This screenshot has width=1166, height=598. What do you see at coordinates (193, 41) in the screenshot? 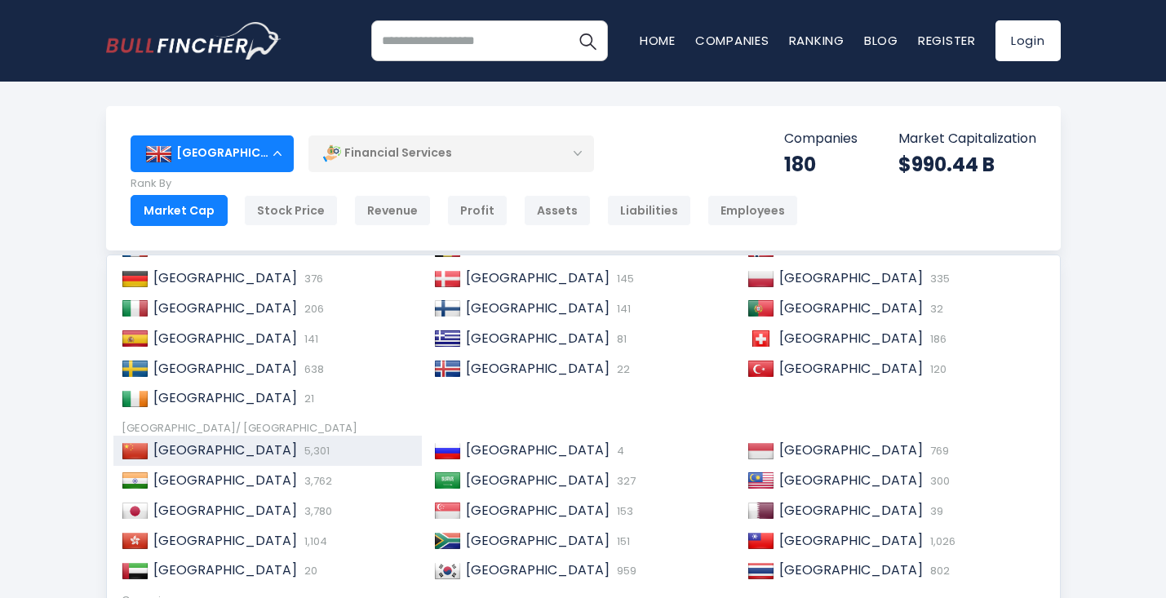
I see `a: Go to homepage` at bounding box center [193, 41].